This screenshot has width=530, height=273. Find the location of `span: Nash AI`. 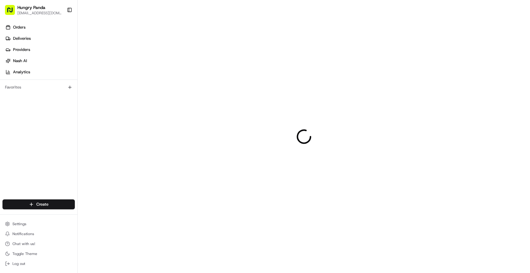

span: Nash AI is located at coordinates (20, 61).